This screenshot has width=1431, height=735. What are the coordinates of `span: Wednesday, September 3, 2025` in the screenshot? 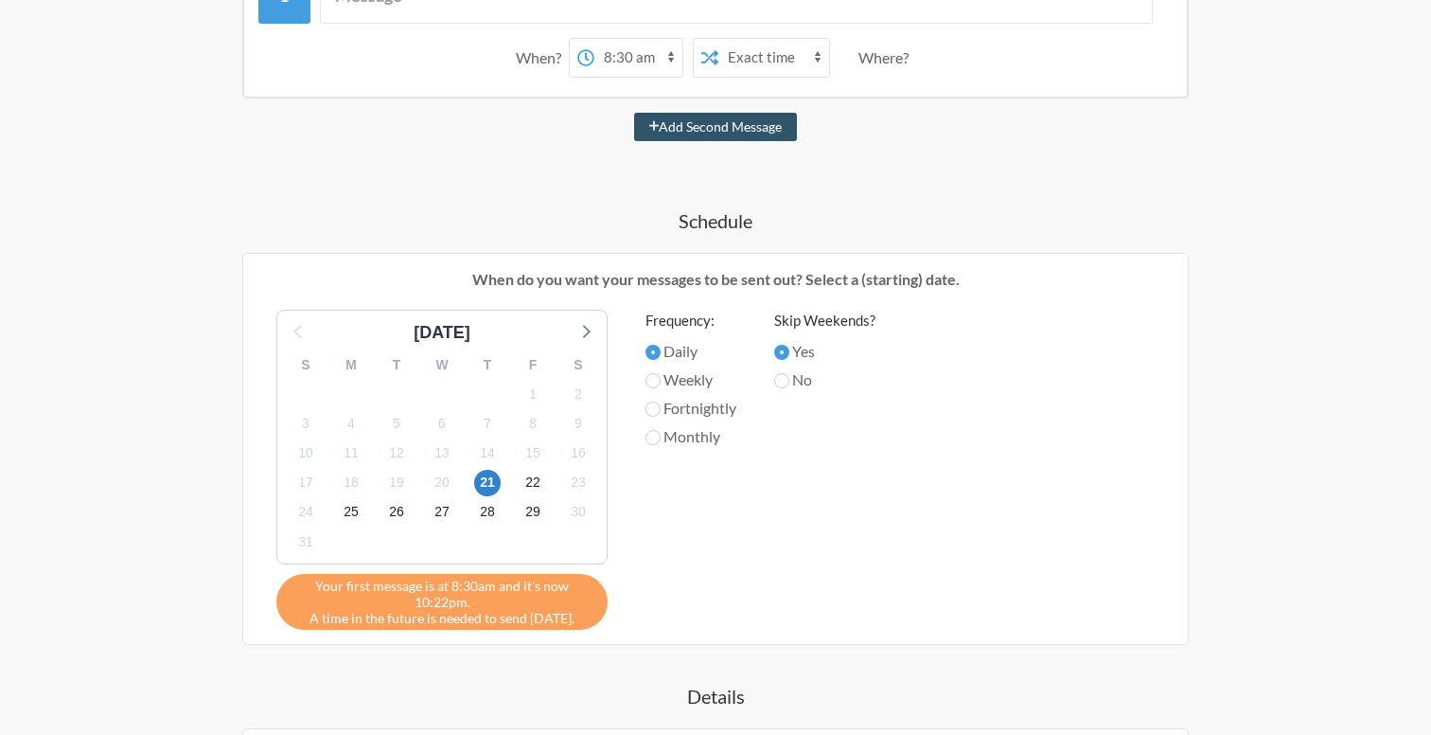 It's located at (306, 423).